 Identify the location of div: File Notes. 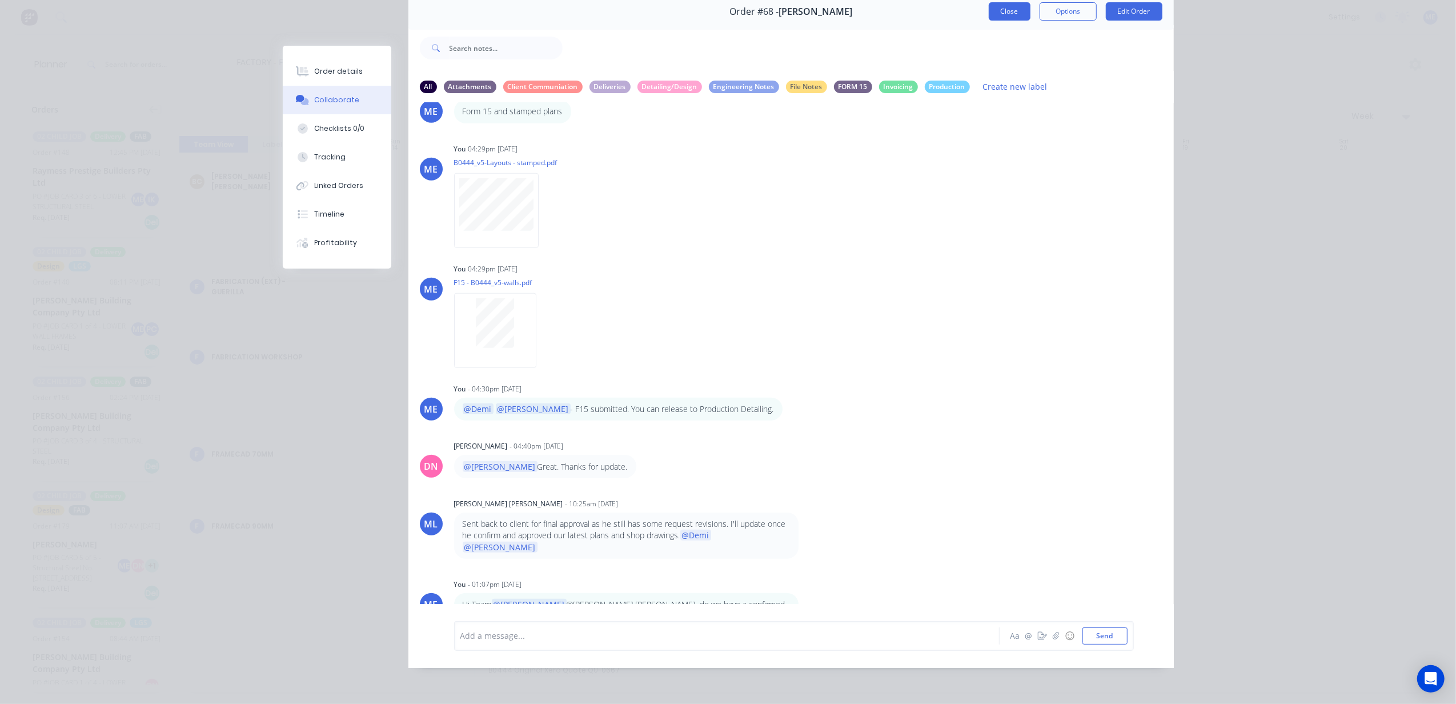
(807, 87).